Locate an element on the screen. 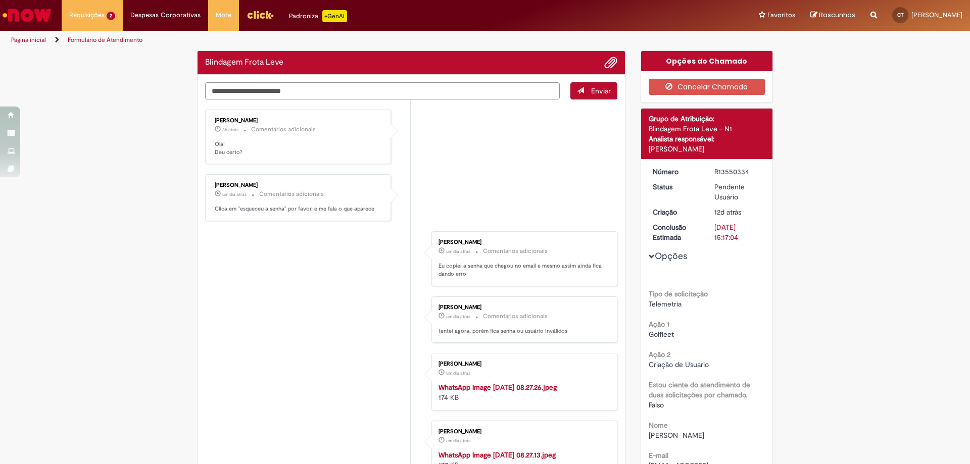 Image resolution: width=970 pixels, height=464 pixels. div: Padroniza is located at coordinates (318, 16).